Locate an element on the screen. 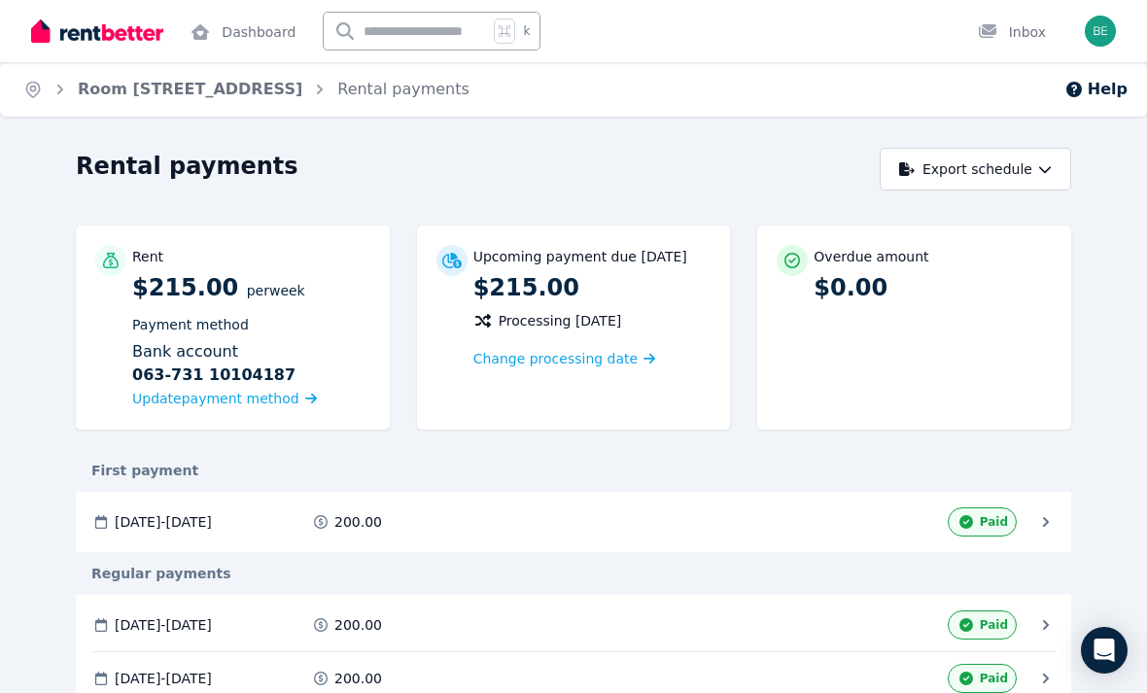 This screenshot has height=693, width=1147. p: Payment method is located at coordinates (251, 325).